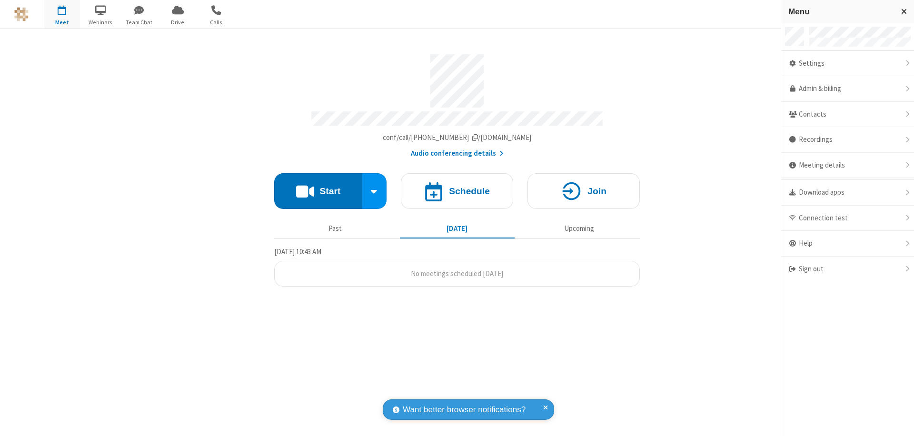  I want to click on div: Connection test, so click(847, 219).